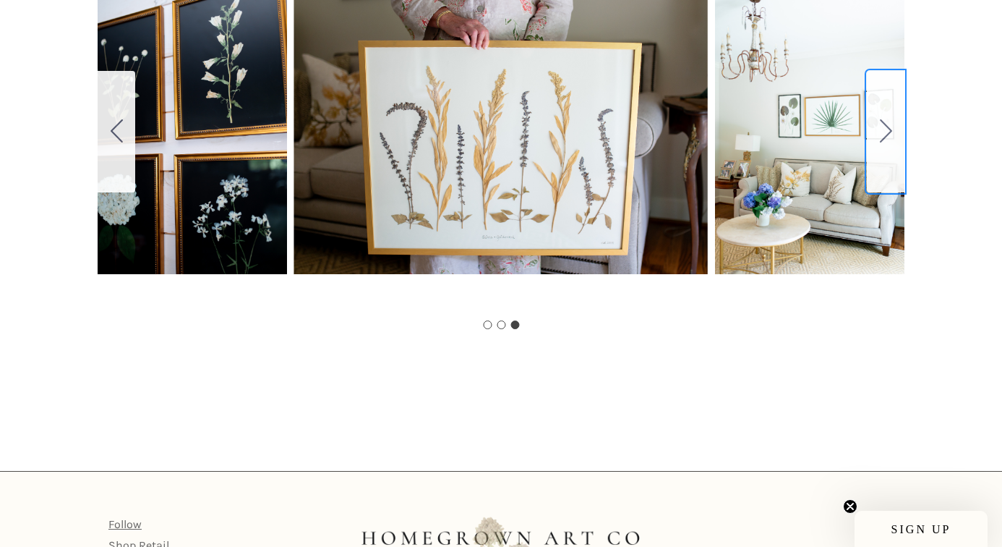 This screenshot has width=1002, height=547. I want to click on button: Go to slide 3, so click(515, 325).